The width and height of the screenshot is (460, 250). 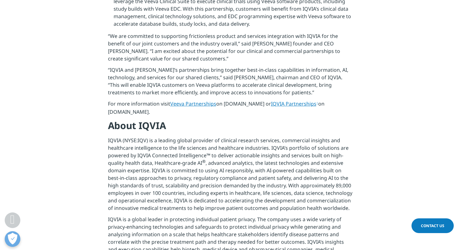 I want to click on p: “We are committed to supporting frictionless product and services integration with IQVIA for the ..., so click(x=230, y=49).